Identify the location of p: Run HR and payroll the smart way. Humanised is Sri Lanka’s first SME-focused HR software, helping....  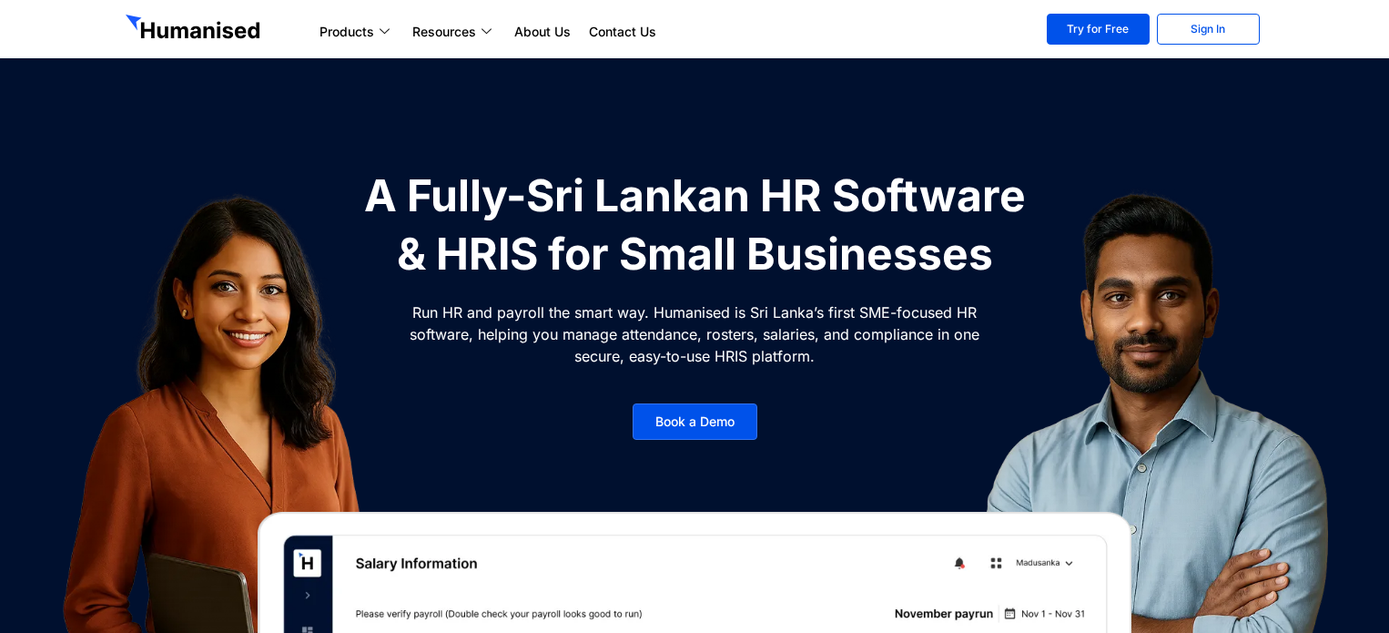
(694, 334).